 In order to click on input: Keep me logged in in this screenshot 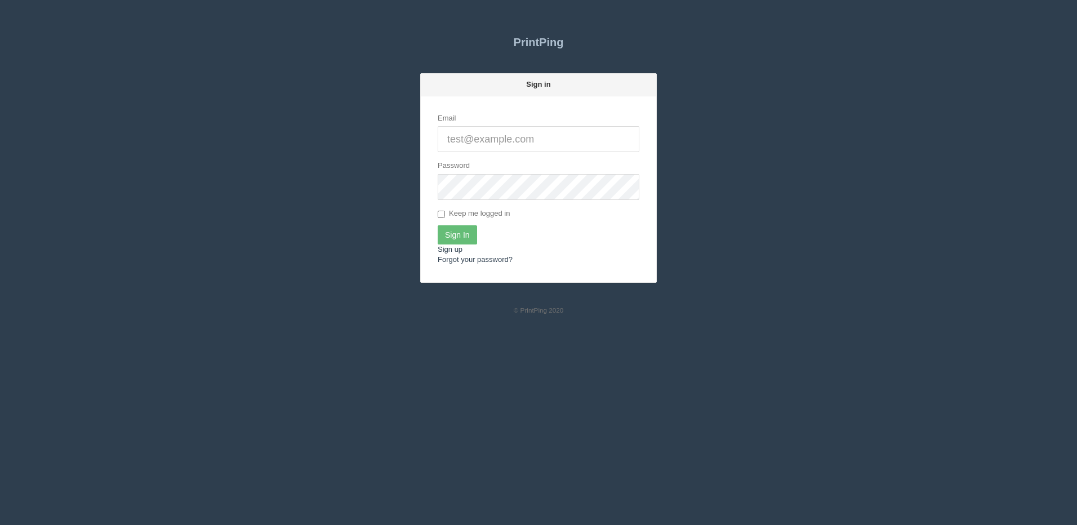, I will do `click(441, 214)`.